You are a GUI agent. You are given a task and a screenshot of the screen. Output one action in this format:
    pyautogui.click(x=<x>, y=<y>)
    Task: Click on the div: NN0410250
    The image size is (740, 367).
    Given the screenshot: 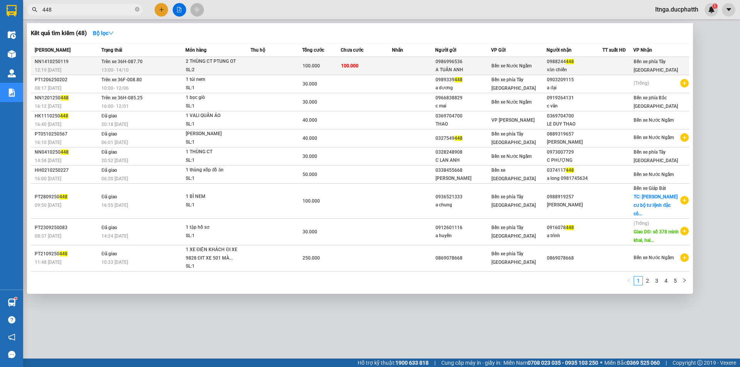 What is the action you would take?
    pyautogui.click(x=67, y=152)
    